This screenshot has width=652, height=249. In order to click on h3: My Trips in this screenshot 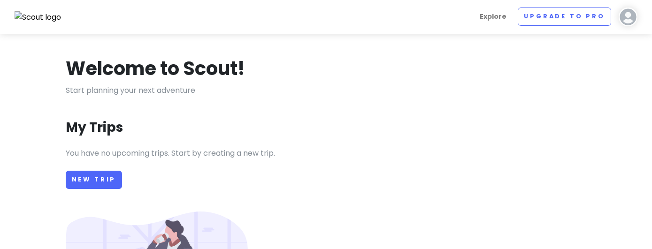, I will do `click(94, 128)`.